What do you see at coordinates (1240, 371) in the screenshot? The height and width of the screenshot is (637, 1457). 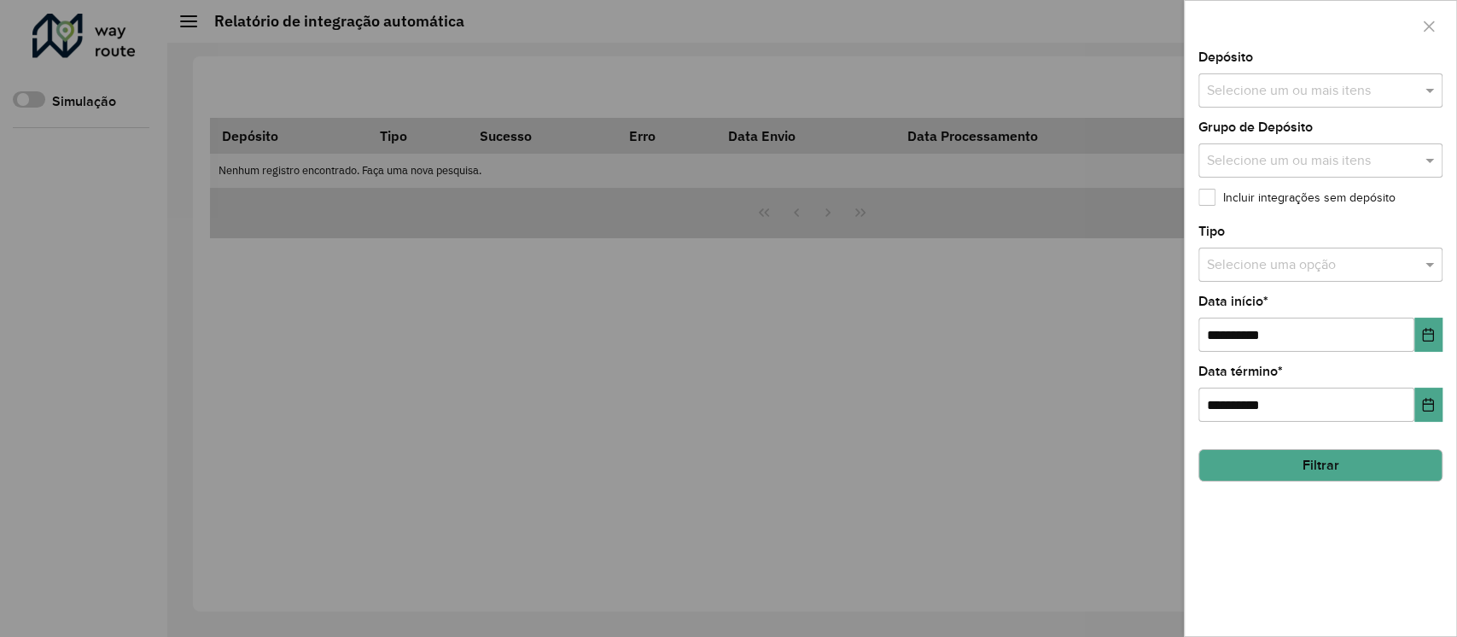 I see `label: Data término` at bounding box center [1240, 371].